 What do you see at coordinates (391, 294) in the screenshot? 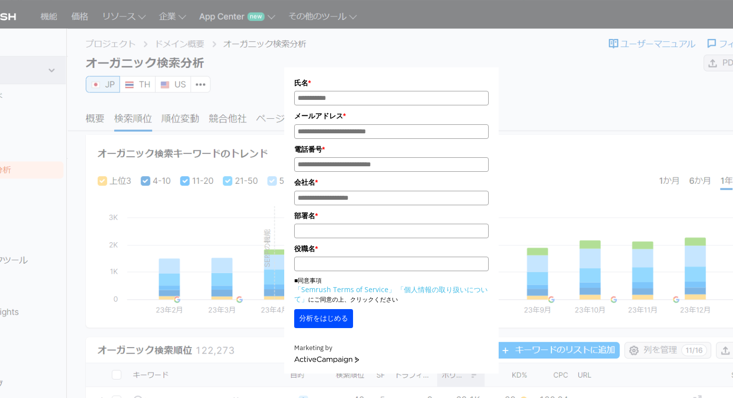
I see `a: 「個人情報の取り扱いについて」` at bounding box center [391, 294].